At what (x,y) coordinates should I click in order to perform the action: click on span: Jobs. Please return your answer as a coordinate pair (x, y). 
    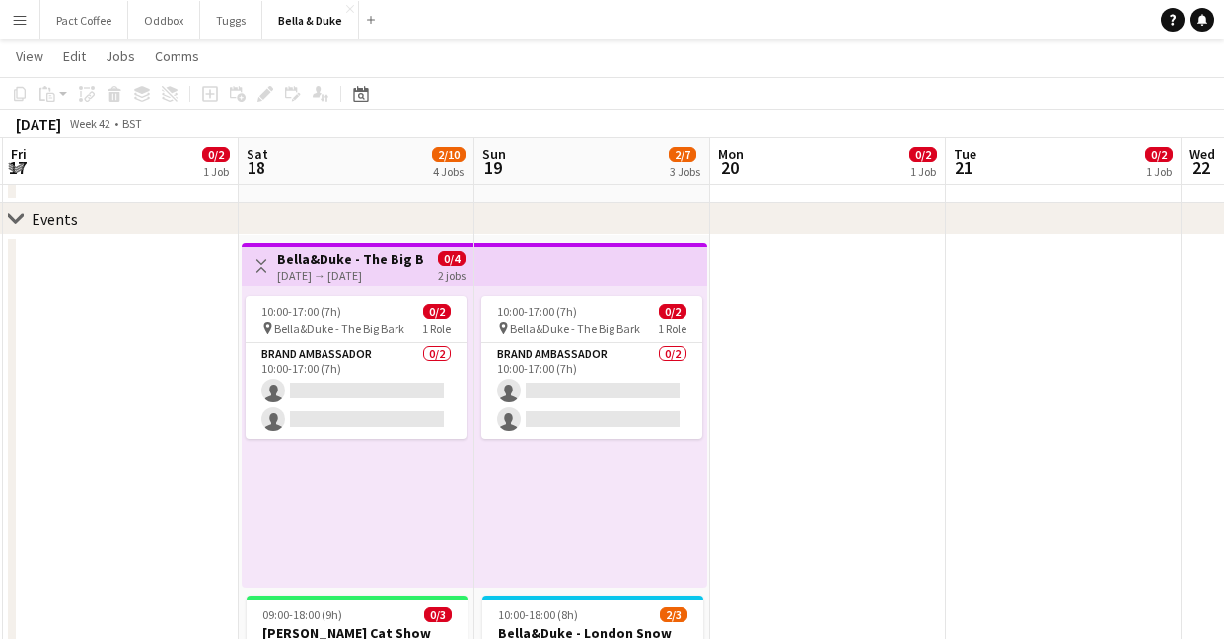
    Looking at the image, I should click on (120, 56).